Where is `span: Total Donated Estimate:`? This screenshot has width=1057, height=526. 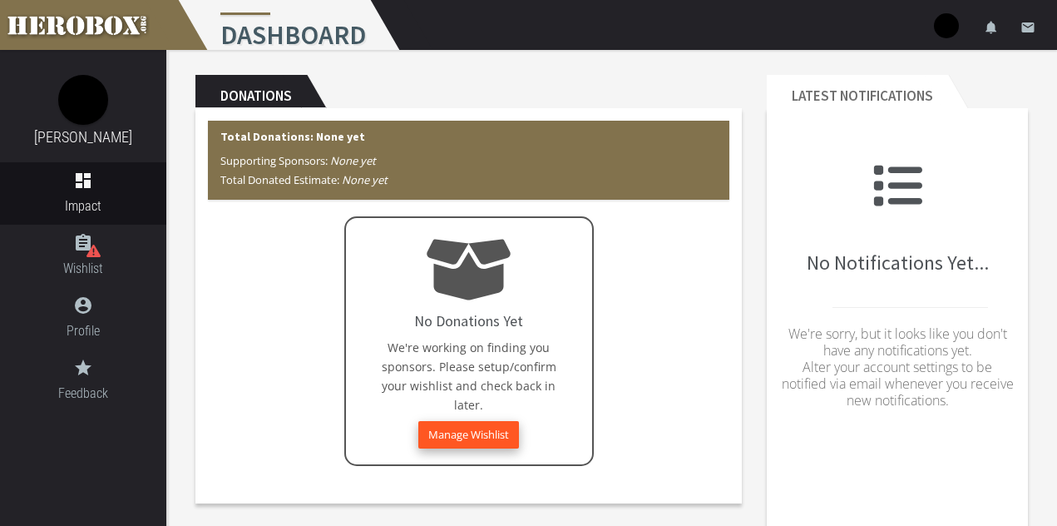
span: Total Donated Estimate: is located at coordinates (304, 180).